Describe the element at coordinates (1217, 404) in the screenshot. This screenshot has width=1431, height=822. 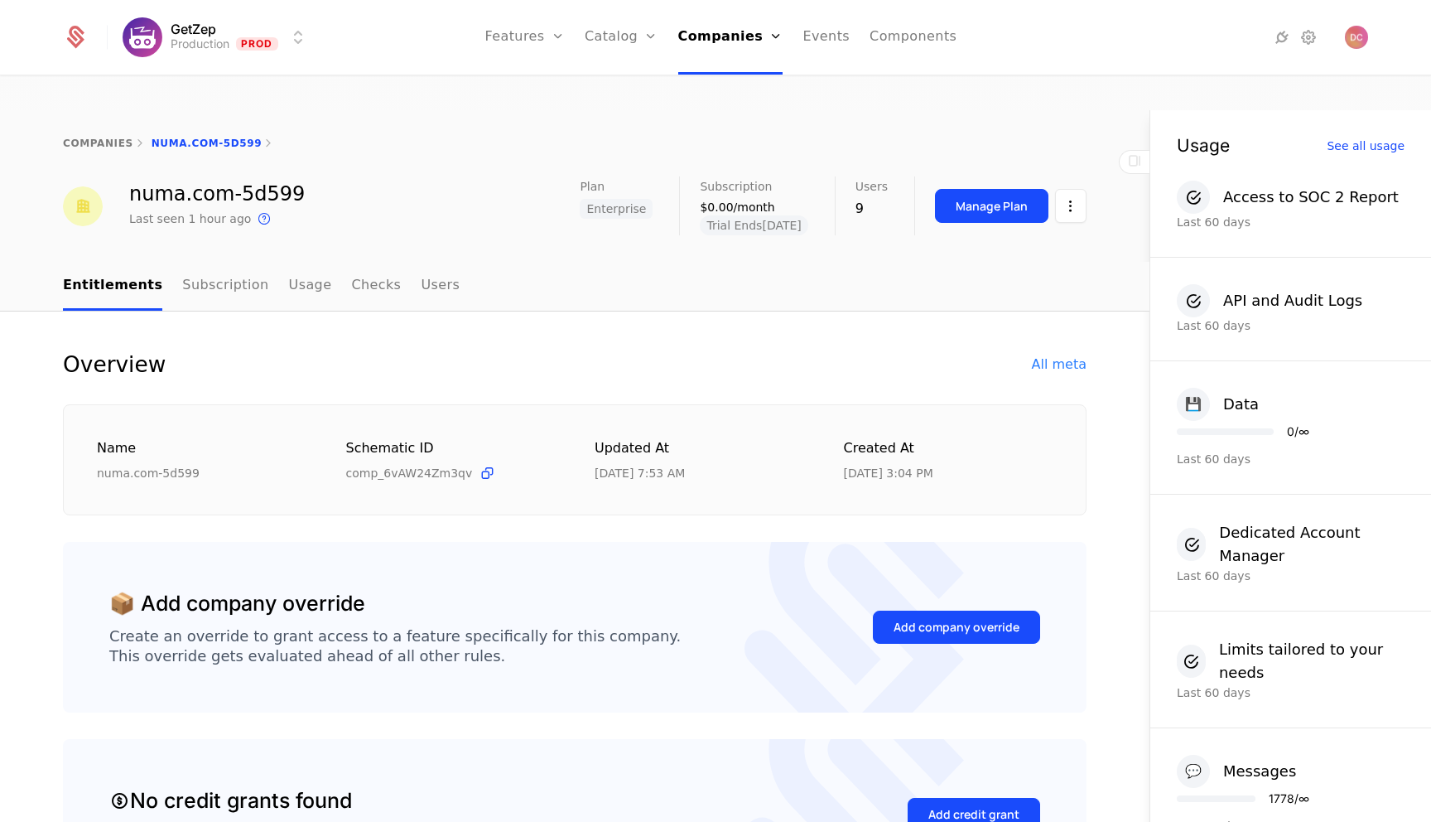
I see `button: 💾Data` at that location.